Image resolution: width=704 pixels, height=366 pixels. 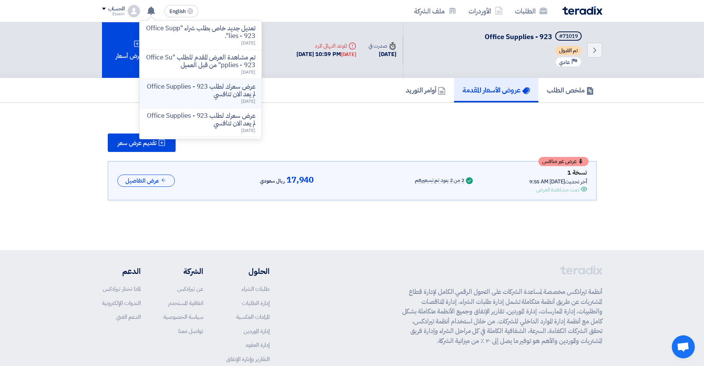 I want to click on img: profile_test.png, so click(x=134, y=11).